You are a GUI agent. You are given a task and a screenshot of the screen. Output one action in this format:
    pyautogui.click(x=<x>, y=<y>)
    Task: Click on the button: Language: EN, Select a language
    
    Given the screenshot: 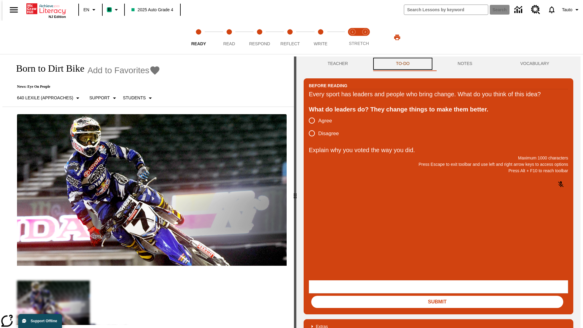 What is the action you would take?
    pyautogui.click(x=90, y=10)
    